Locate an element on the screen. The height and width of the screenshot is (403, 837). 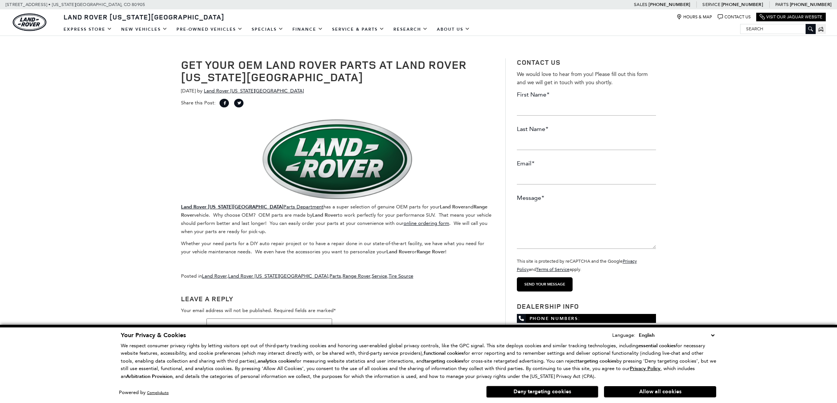
span: Phone Numbers: is located at coordinates (586, 318).